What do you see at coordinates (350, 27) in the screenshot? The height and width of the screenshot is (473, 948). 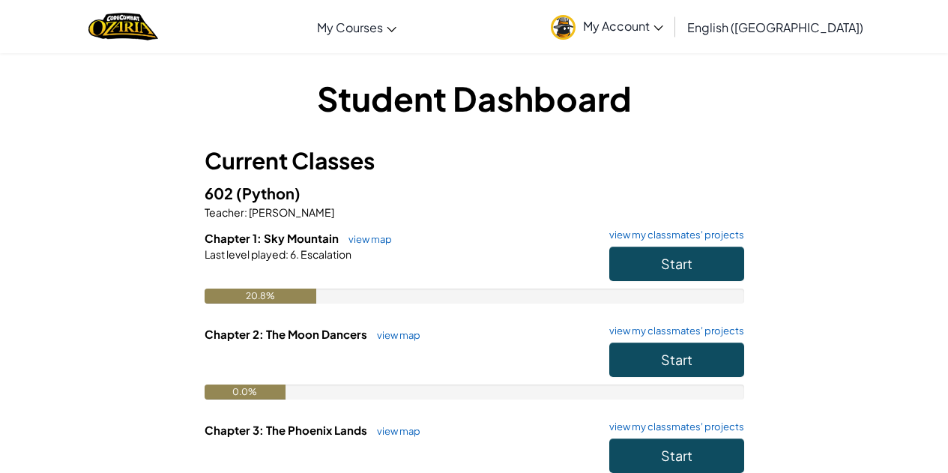 I see `span: My Courses` at bounding box center [350, 27].